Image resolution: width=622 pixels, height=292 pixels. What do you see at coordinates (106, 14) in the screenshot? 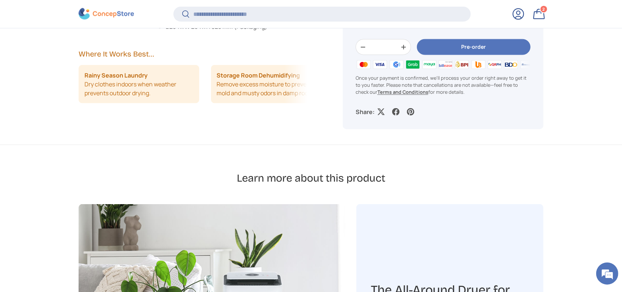
I see `a: ConcepStore` at bounding box center [106, 14].